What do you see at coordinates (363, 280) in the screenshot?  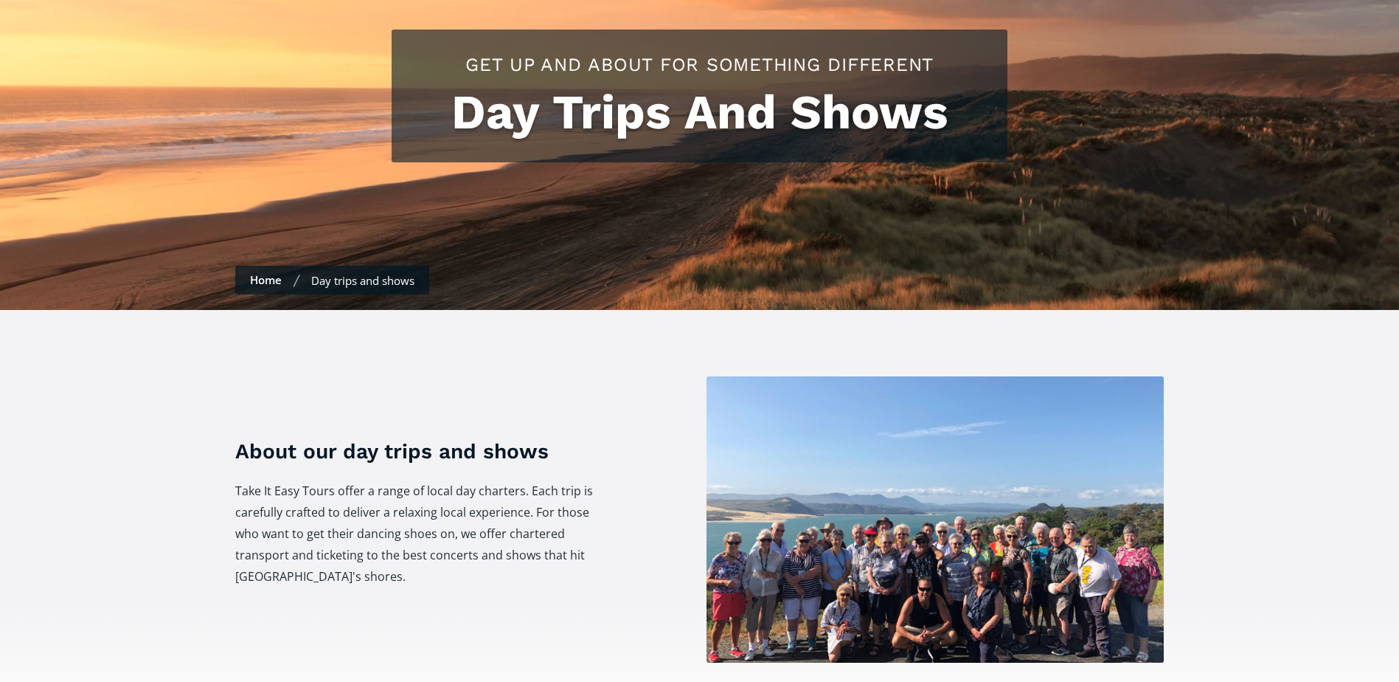 I see `div: Day trips and shows` at bounding box center [363, 280].